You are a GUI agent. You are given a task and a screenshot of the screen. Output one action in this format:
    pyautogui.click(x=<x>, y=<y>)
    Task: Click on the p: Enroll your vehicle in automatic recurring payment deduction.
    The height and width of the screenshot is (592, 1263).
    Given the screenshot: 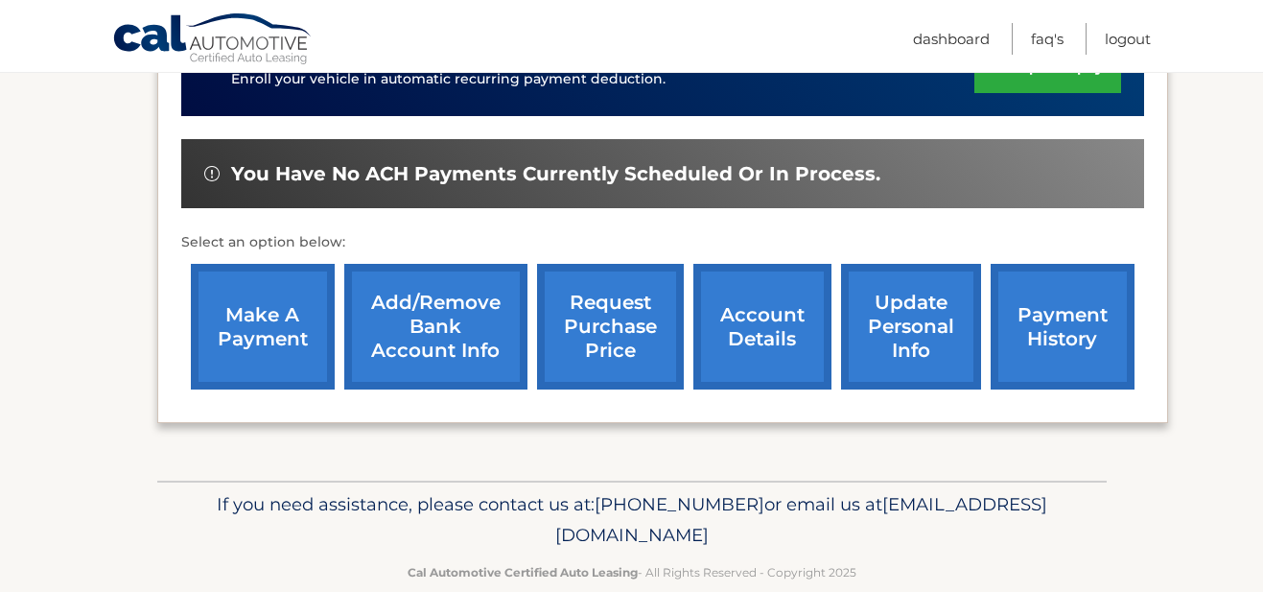 What is the action you would take?
    pyautogui.click(x=603, y=80)
    